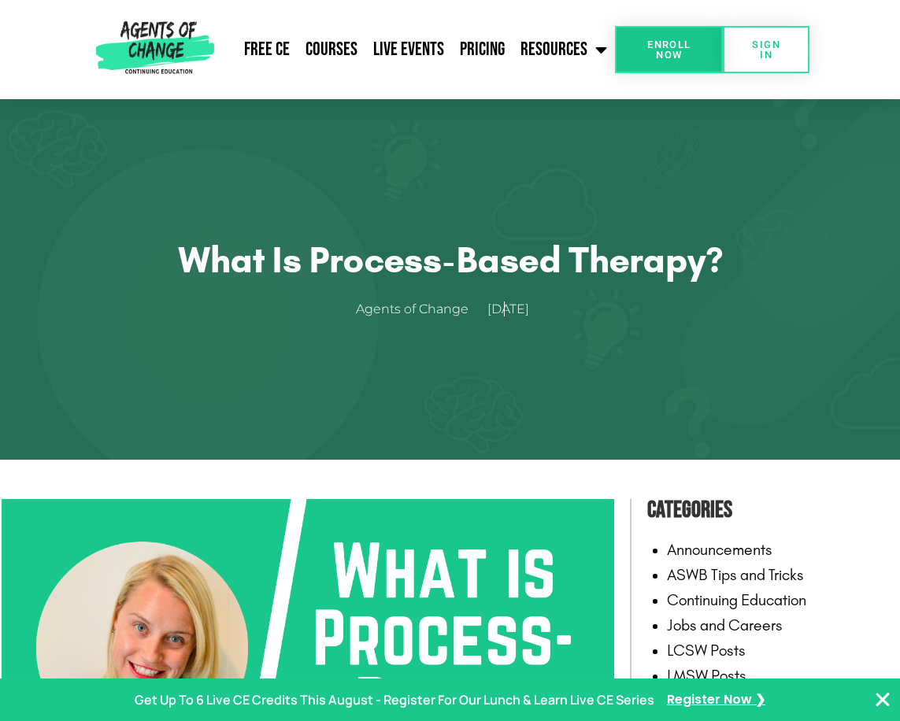  What do you see at coordinates (267, 50) in the screenshot?
I see `a: Free CE` at bounding box center [267, 50].